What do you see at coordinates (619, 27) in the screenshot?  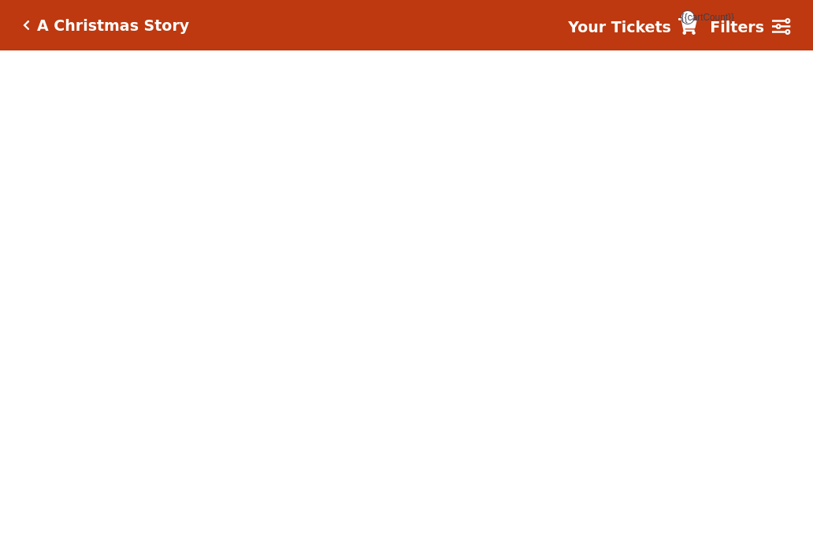 I see `strong: Your Tickets` at bounding box center [619, 27].